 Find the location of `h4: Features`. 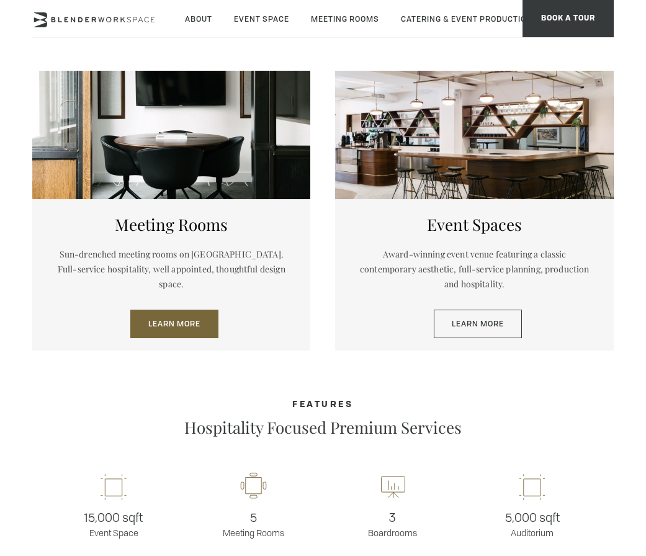

h4: Features is located at coordinates (323, 404).